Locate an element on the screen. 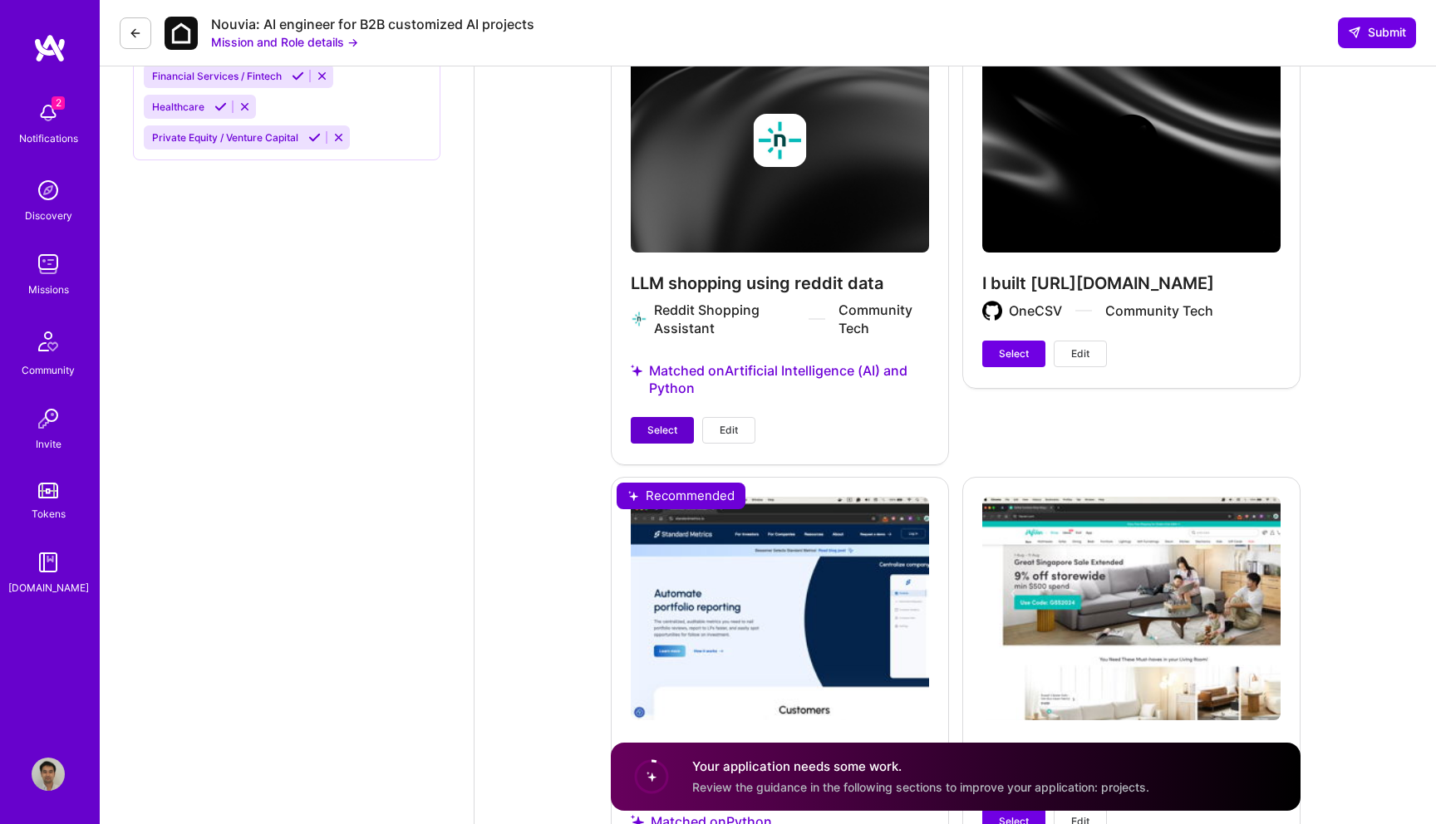  span: Healthcare is located at coordinates (178, 106).